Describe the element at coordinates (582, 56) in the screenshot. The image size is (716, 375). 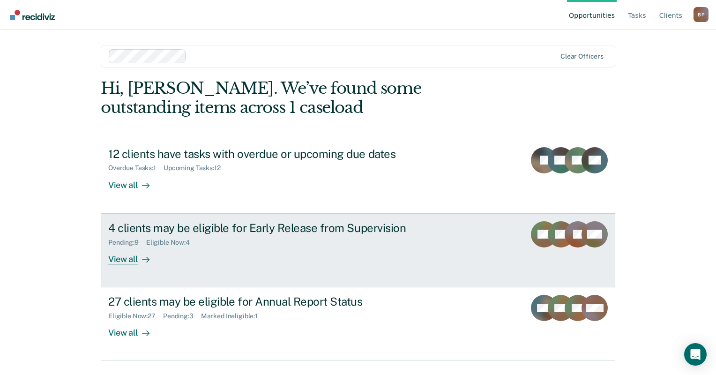
I see `div: Clear officers` at that location.